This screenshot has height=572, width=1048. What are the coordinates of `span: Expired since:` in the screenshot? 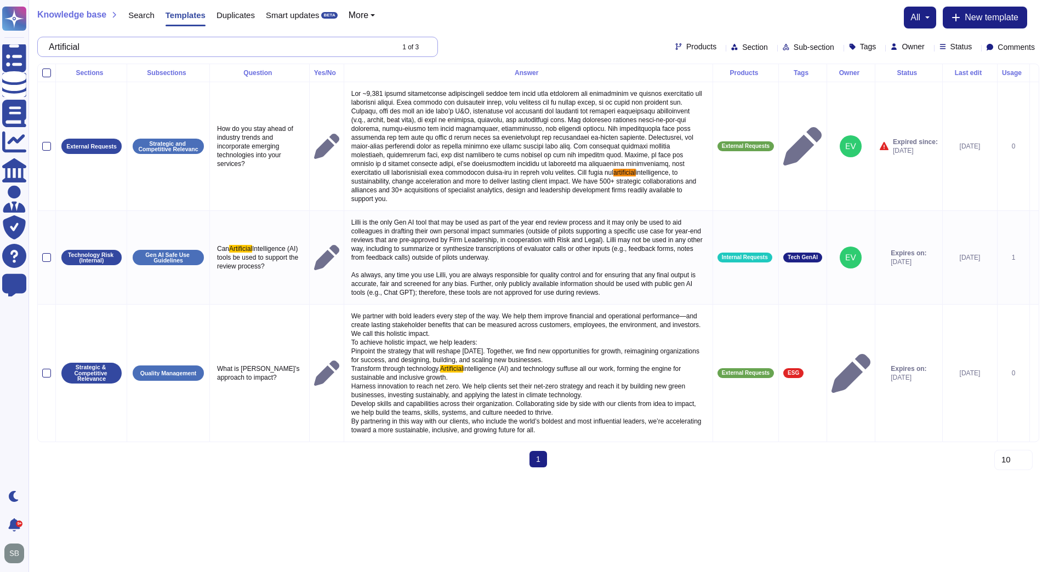 It's located at (915, 142).